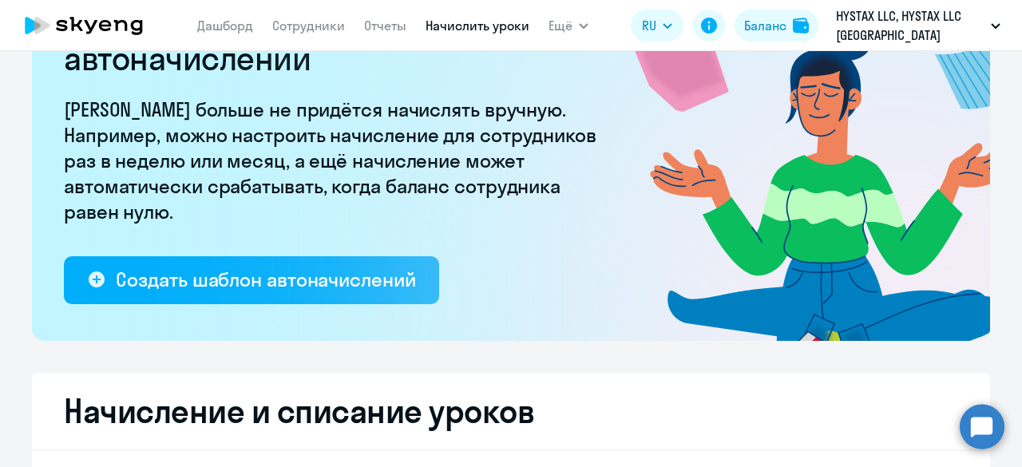 The width and height of the screenshot is (1022, 467). Describe the element at coordinates (385, 26) in the screenshot. I see `a: Отчеты` at that location.